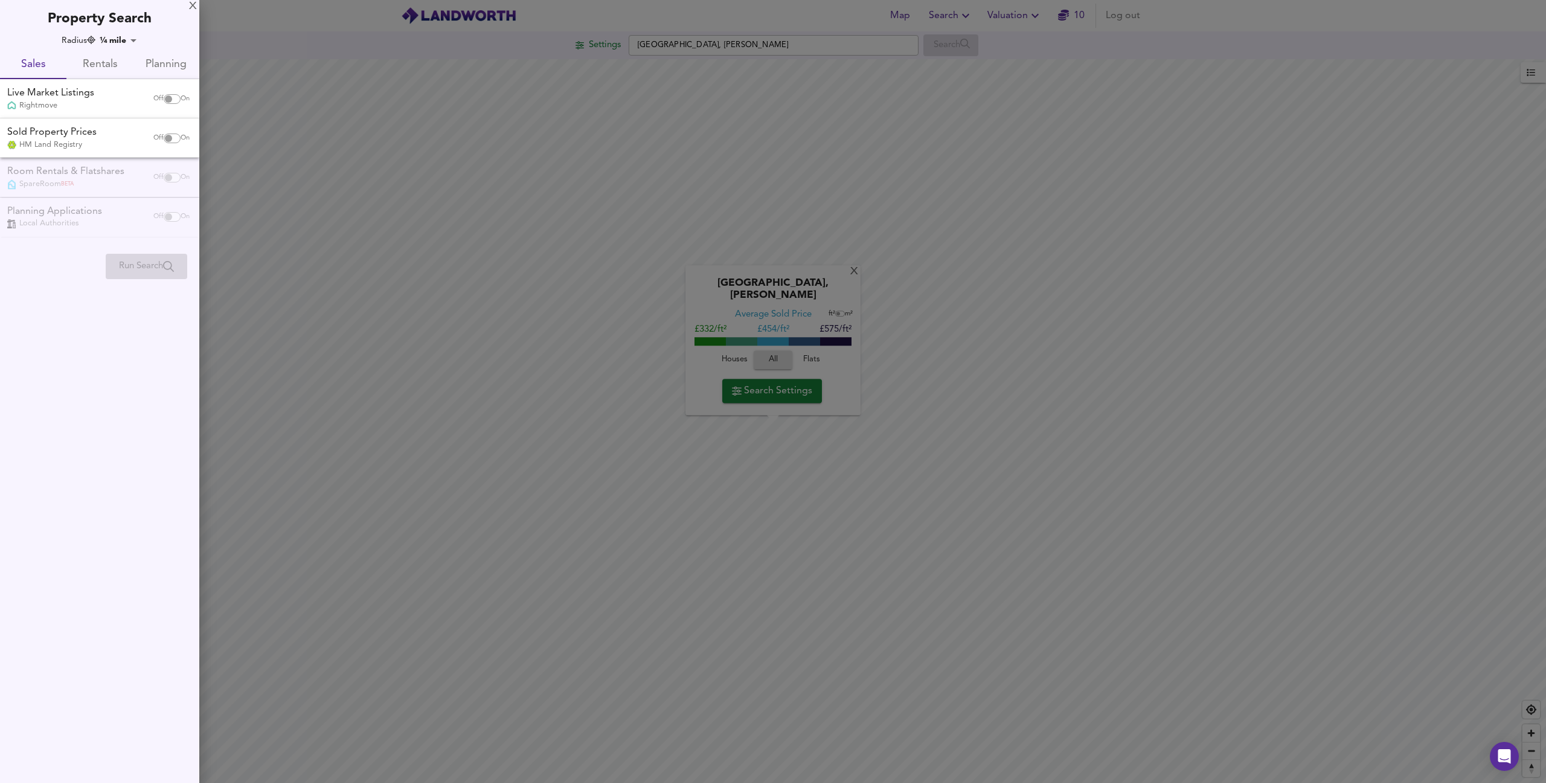 Image resolution: width=1546 pixels, height=783 pixels. Describe the element at coordinates (193, 7) in the screenshot. I see `div: X` at that location.